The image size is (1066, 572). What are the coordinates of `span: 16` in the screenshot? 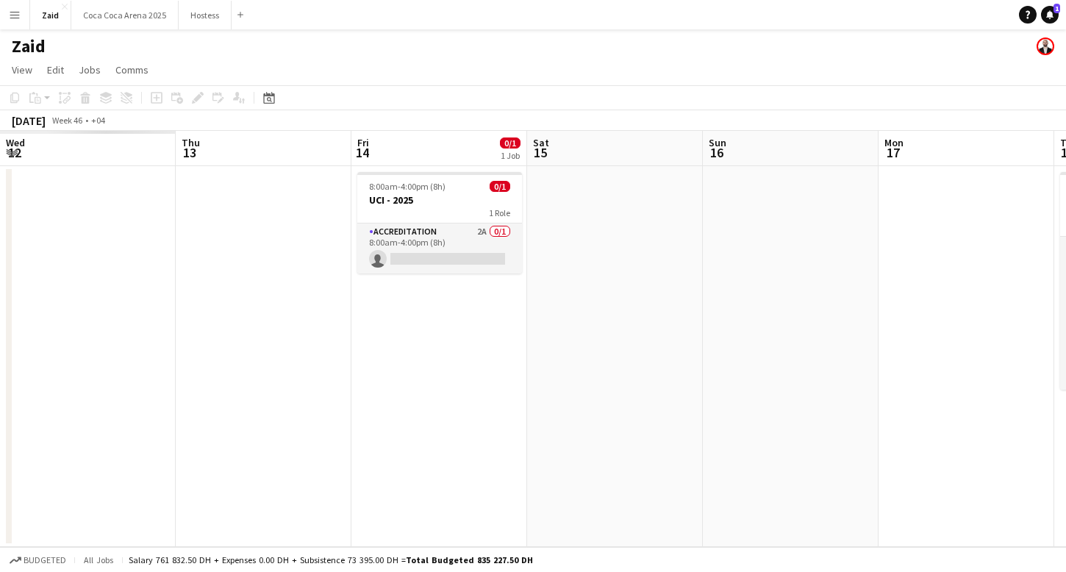 It's located at (716, 152).